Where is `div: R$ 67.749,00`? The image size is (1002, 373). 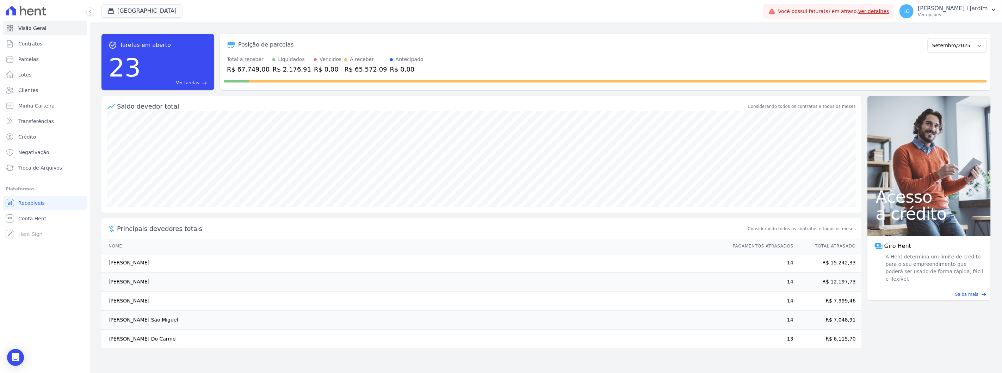 div: R$ 67.749,00 is located at coordinates (248, 69).